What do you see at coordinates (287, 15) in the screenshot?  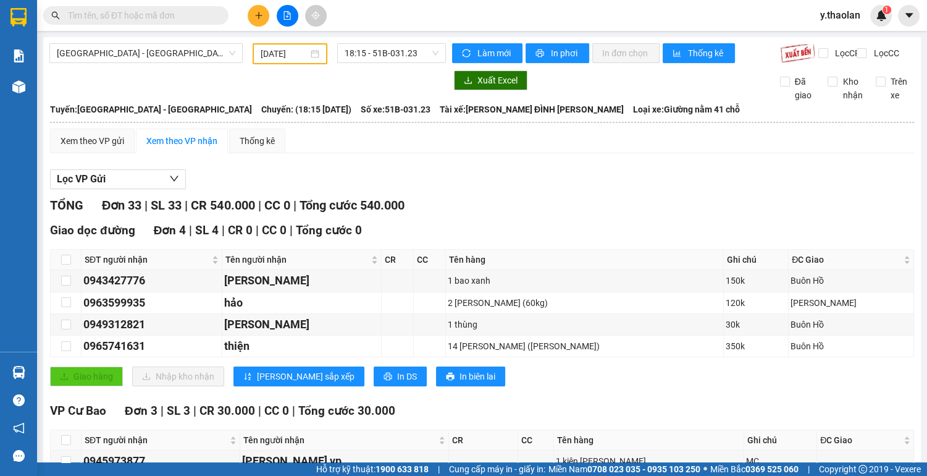 I see `span: file-add` at bounding box center [287, 15].